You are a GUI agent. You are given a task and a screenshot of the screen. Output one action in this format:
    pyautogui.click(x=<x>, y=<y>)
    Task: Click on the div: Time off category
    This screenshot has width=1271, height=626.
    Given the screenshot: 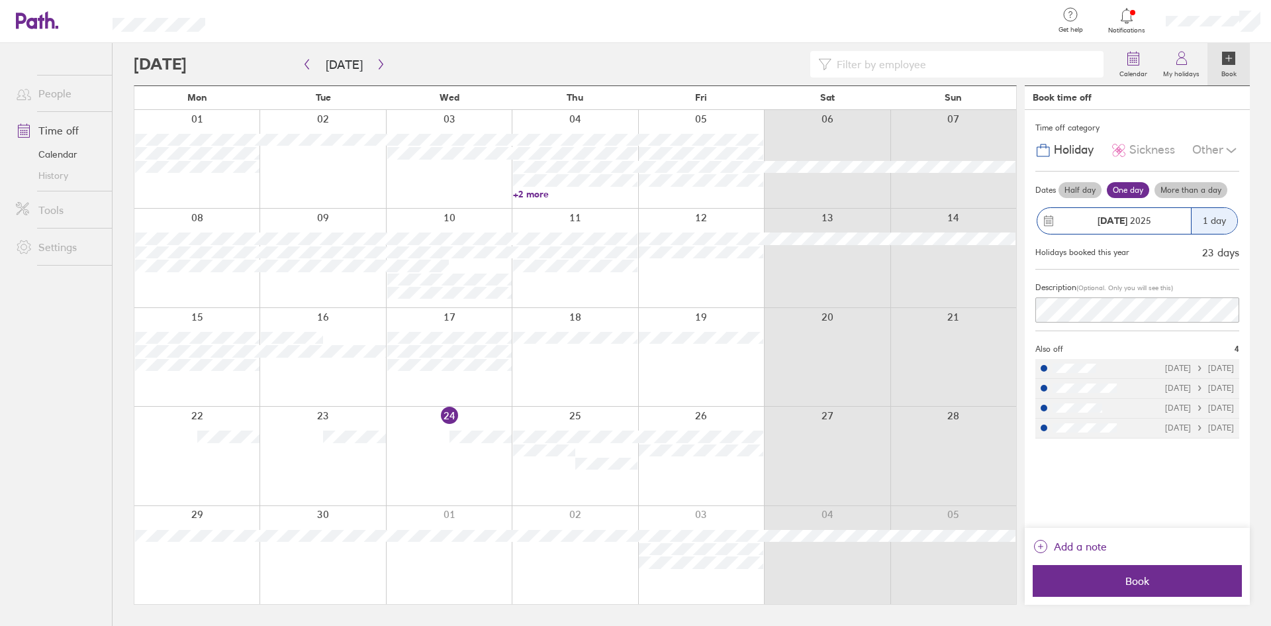 What is the action you would take?
    pyautogui.click(x=1137, y=128)
    